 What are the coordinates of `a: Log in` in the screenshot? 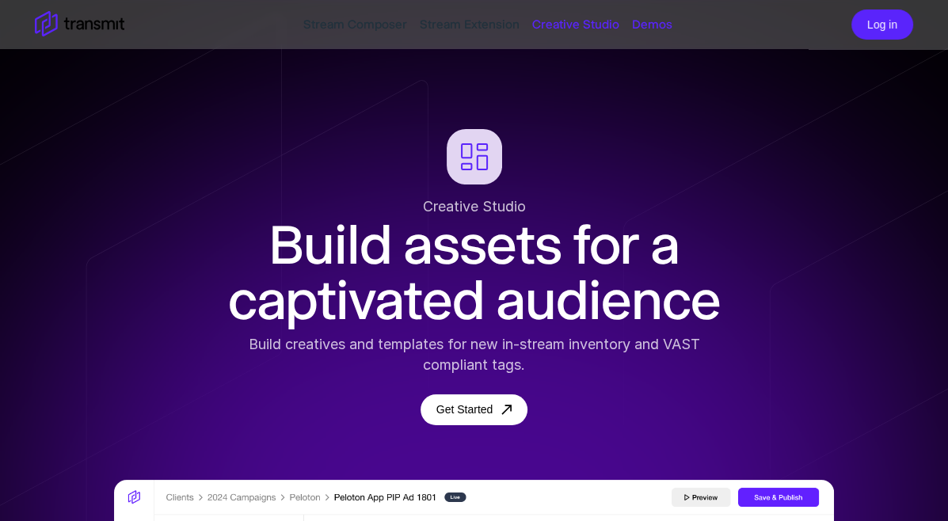 It's located at (882, 23).